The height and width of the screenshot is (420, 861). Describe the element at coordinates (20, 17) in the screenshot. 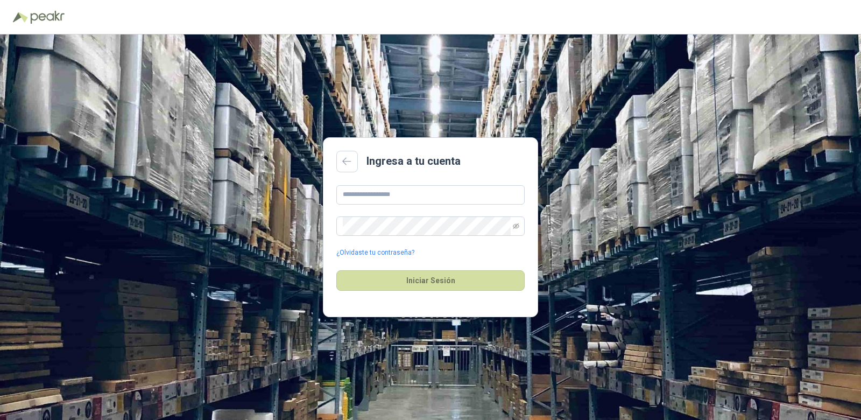

I see `img: Logo` at that location.